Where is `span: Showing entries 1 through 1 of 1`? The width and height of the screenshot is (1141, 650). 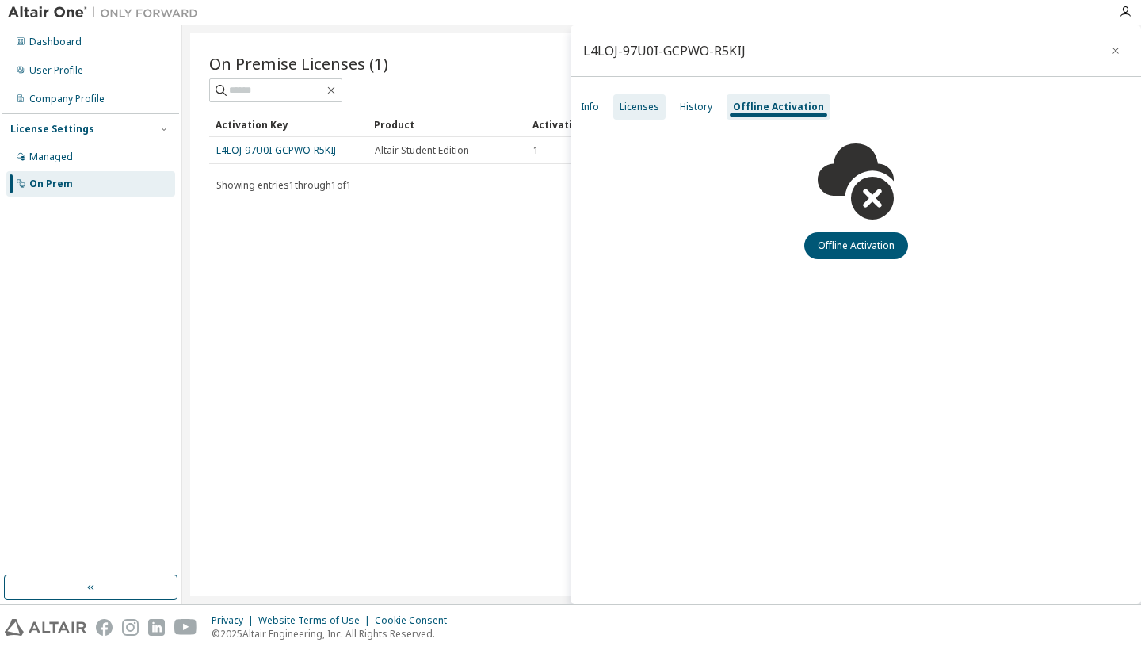
span: Showing entries 1 through 1 of 1 is located at coordinates (284, 185).